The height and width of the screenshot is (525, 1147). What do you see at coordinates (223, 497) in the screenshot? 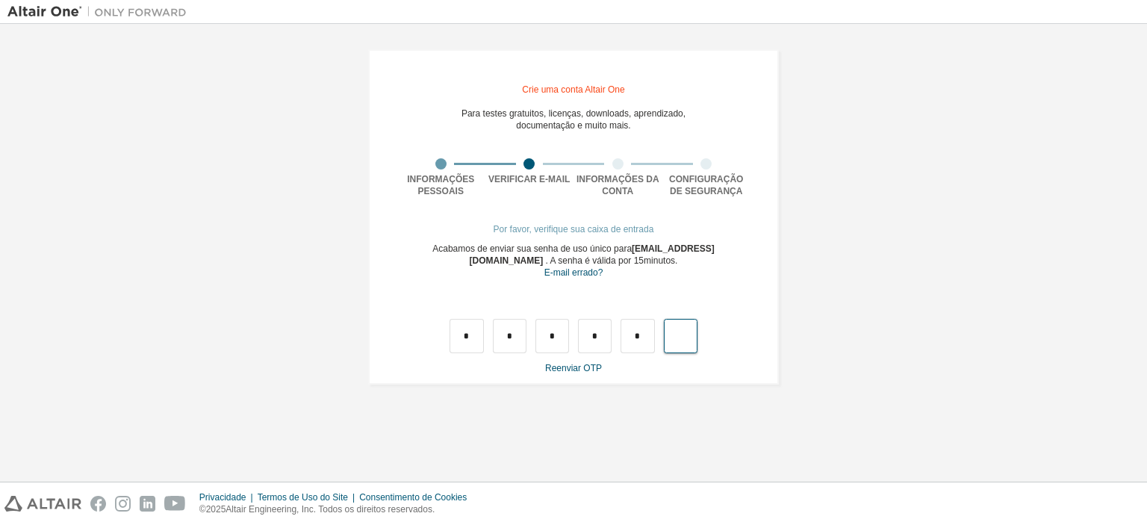
I see `font: Privacidade` at bounding box center [223, 497].